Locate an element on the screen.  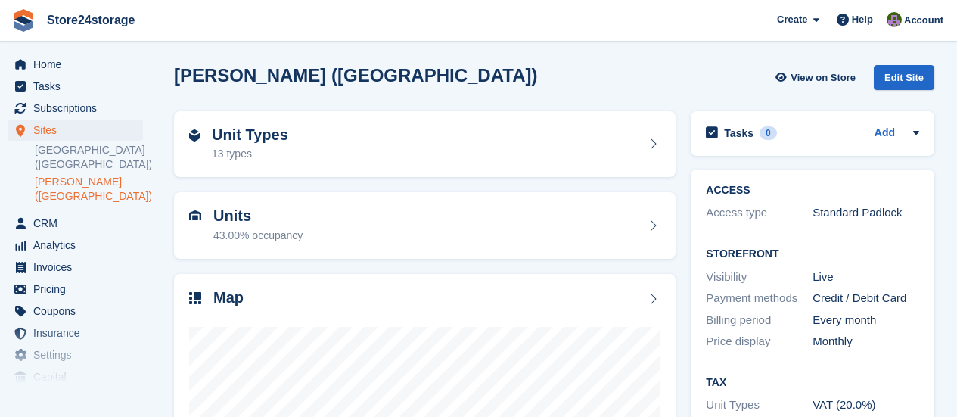
h2: Unit Types is located at coordinates (250, 135).